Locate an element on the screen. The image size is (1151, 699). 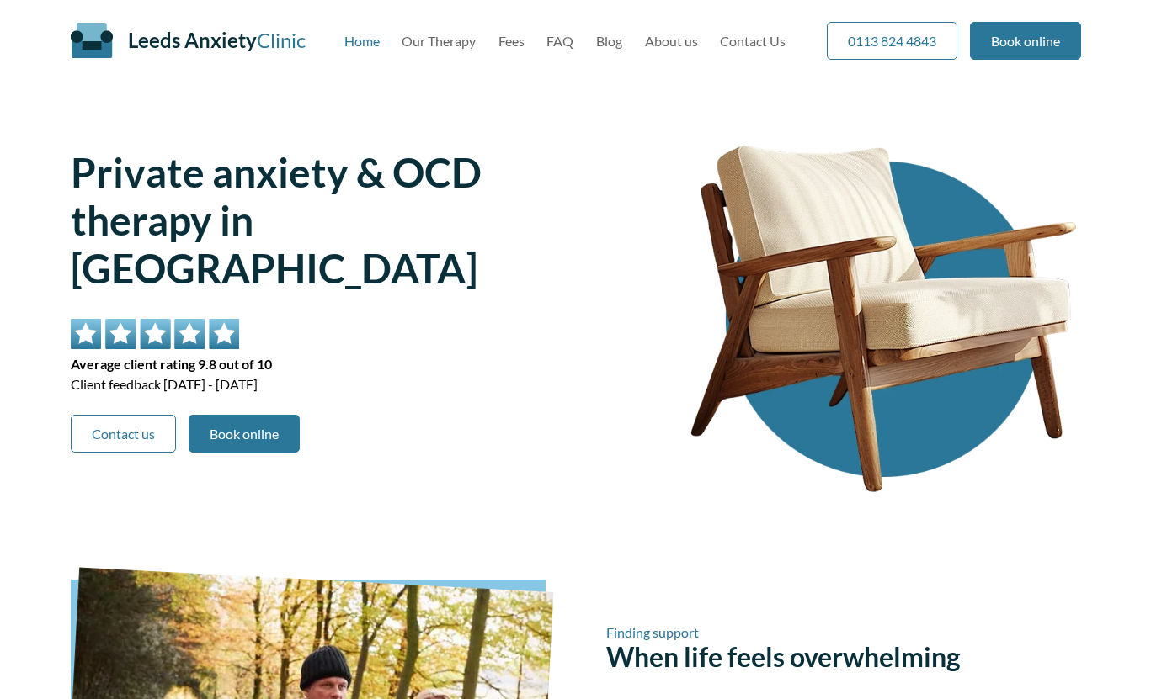
span: Finding support is located at coordinates (843, 632).